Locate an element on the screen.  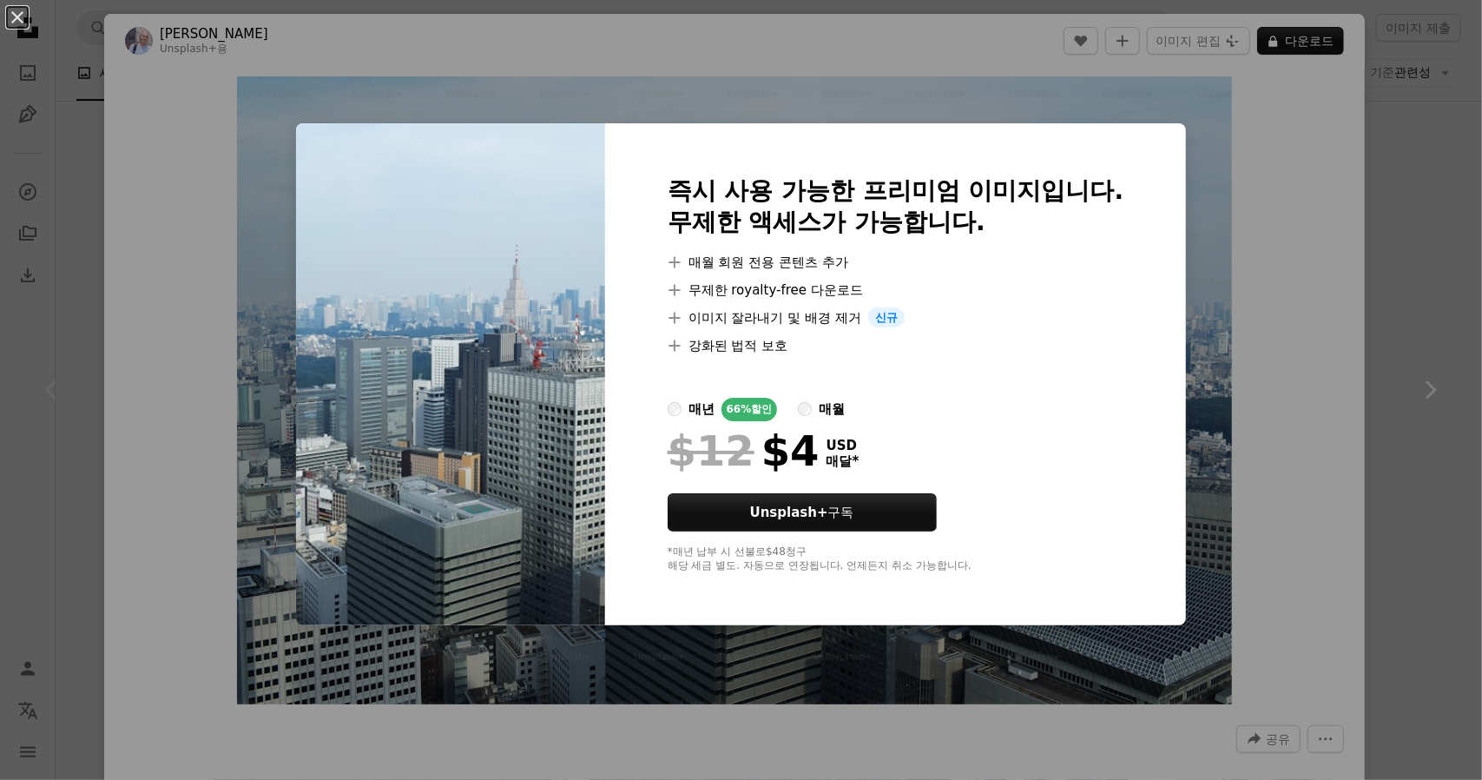
div: $4 is located at coordinates (743, 451).